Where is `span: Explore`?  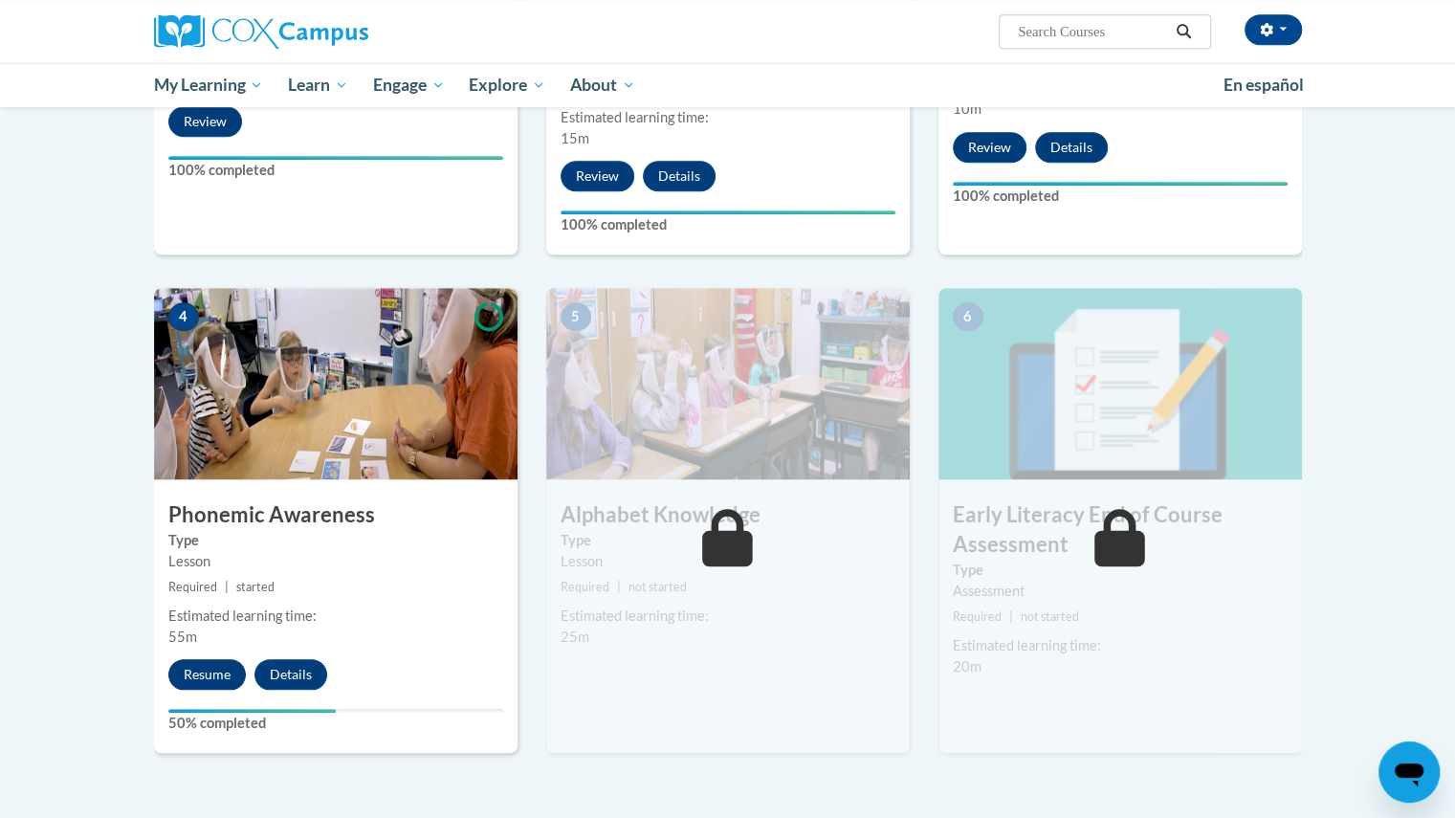 span: Explore is located at coordinates (507, 85).